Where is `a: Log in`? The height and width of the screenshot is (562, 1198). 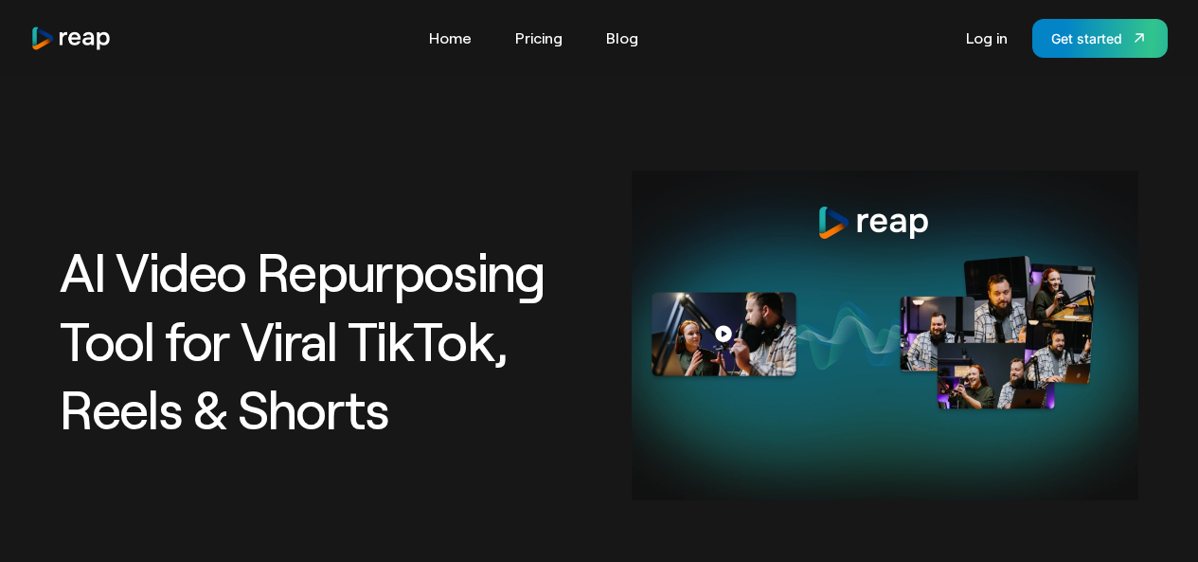 a: Log in is located at coordinates (987, 38).